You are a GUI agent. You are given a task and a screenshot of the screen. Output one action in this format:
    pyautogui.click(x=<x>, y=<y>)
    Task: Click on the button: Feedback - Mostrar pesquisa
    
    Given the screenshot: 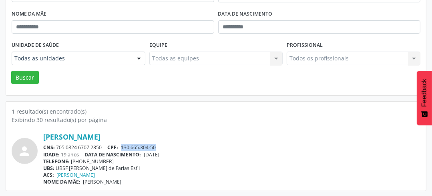 What is the action you would take?
    pyautogui.click(x=425, y=98)
    